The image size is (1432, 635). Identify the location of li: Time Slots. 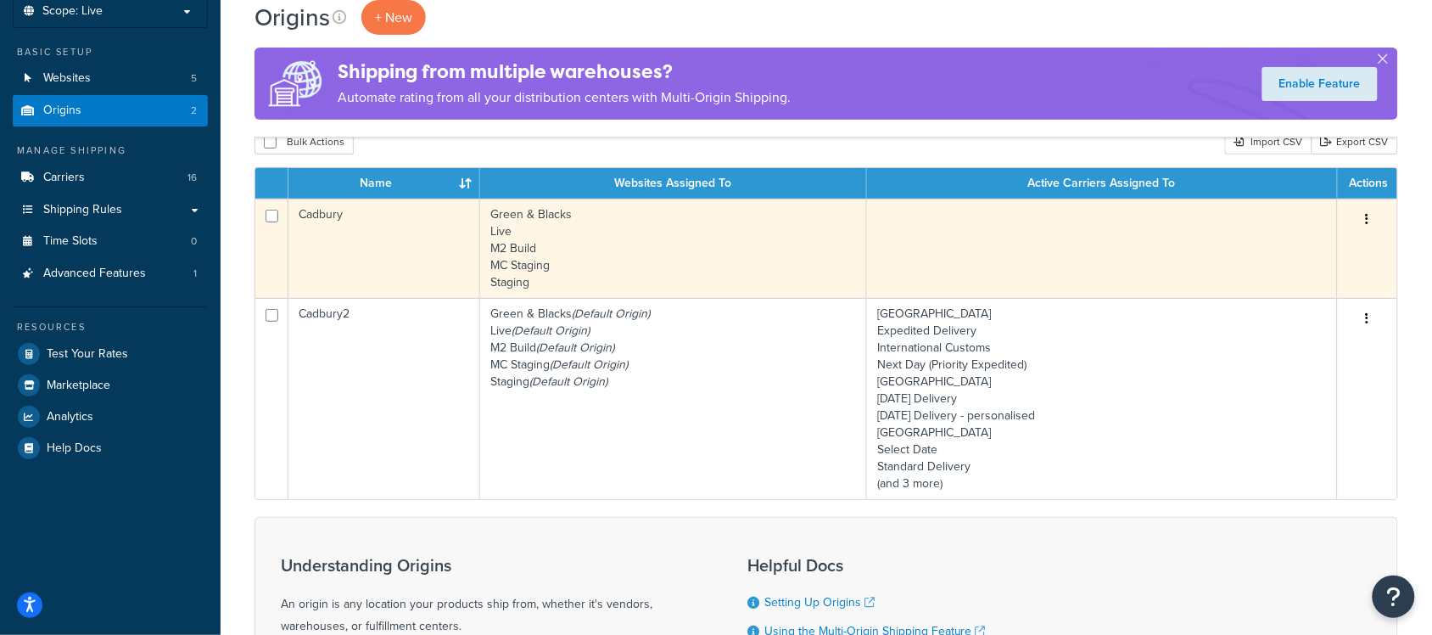
(110, 241).